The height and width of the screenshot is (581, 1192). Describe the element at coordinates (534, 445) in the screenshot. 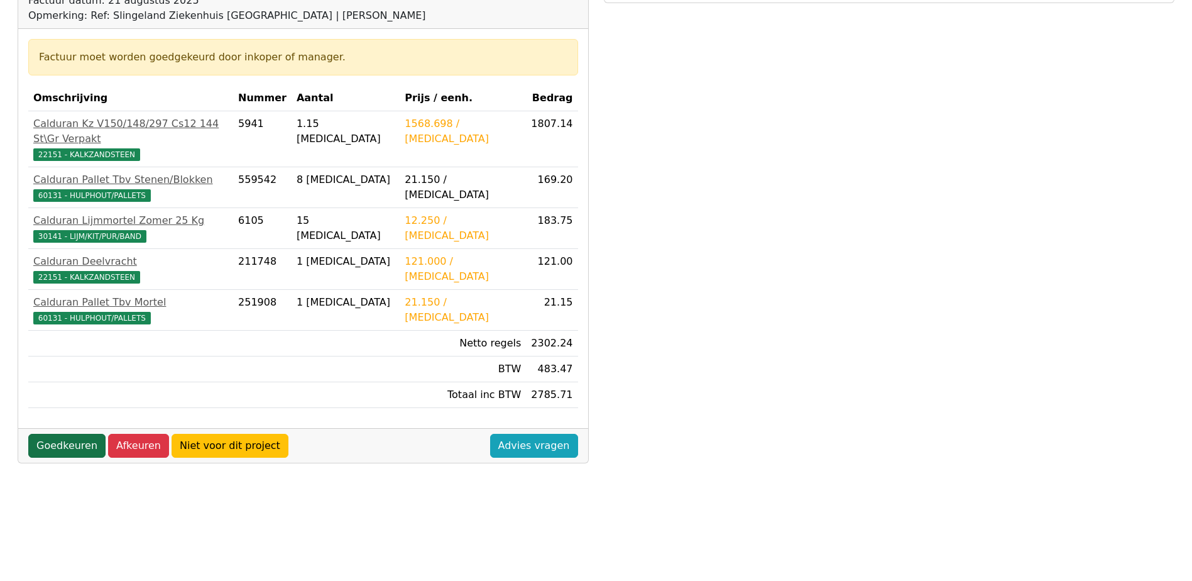

I see `a: Advies vragen` at that location.